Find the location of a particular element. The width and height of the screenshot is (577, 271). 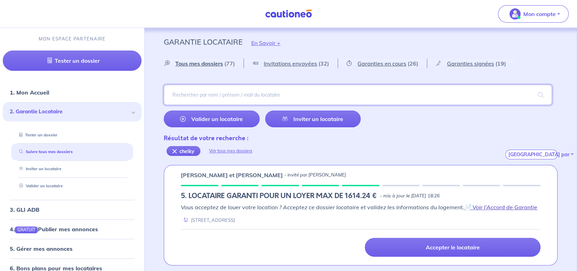

a: Accepter le locataire is located at coordinates (452, 247).